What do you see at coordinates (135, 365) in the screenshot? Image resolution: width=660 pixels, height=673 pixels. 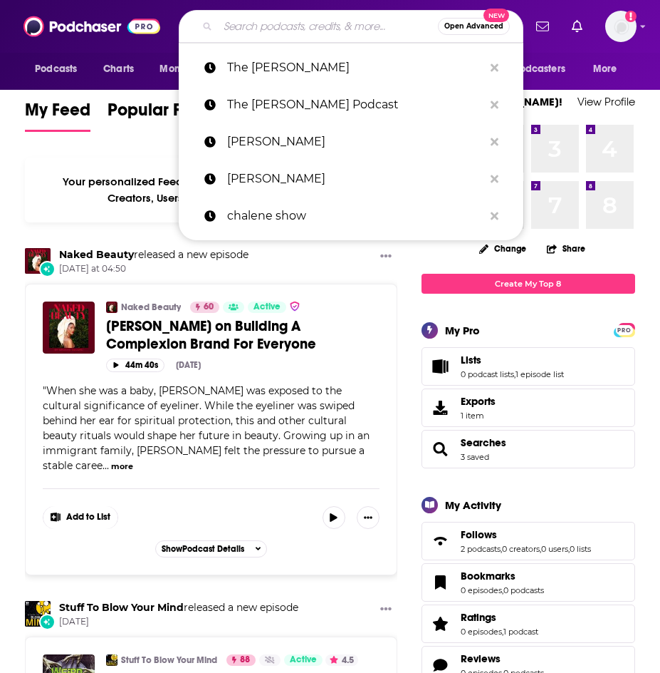 I see `button: 44m 40s` at bounding box center [135, 365].